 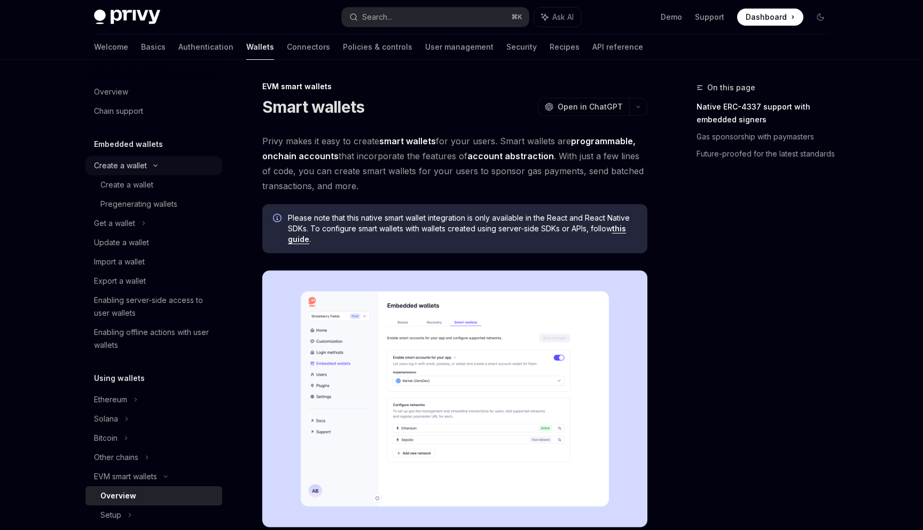 I want to click on strong: smart wallets, so click(x=408, y=141).